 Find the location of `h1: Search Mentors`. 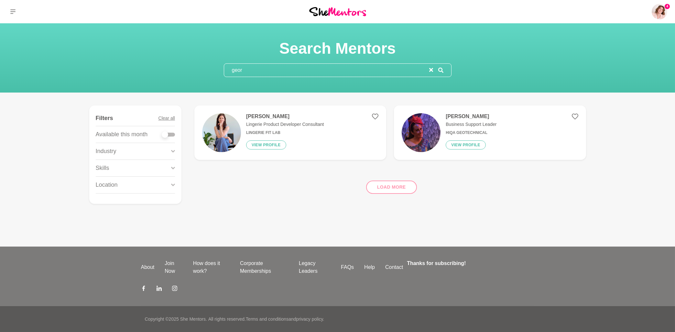

h1: Search Mentors is located at coordinates (337, 48).